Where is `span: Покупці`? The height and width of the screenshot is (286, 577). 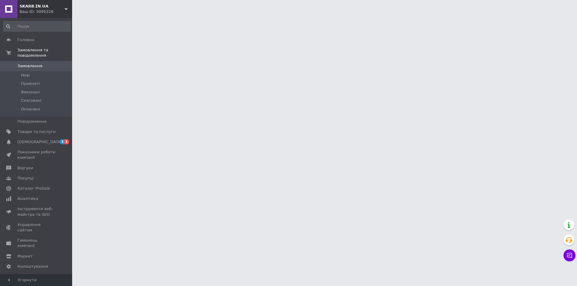
span: Покупці is located at coordinates (26, 178).